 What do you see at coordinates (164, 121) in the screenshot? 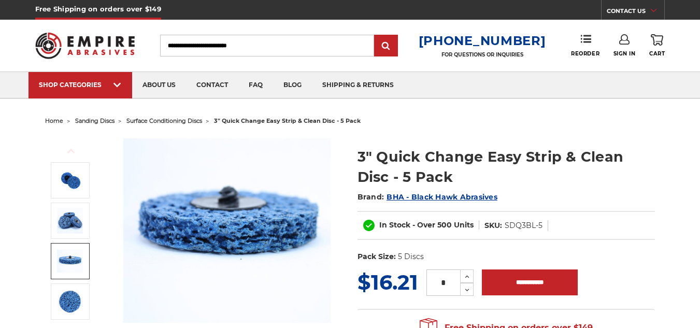
I see `span: surface conditioning discs` at bounding box center [164, 121].